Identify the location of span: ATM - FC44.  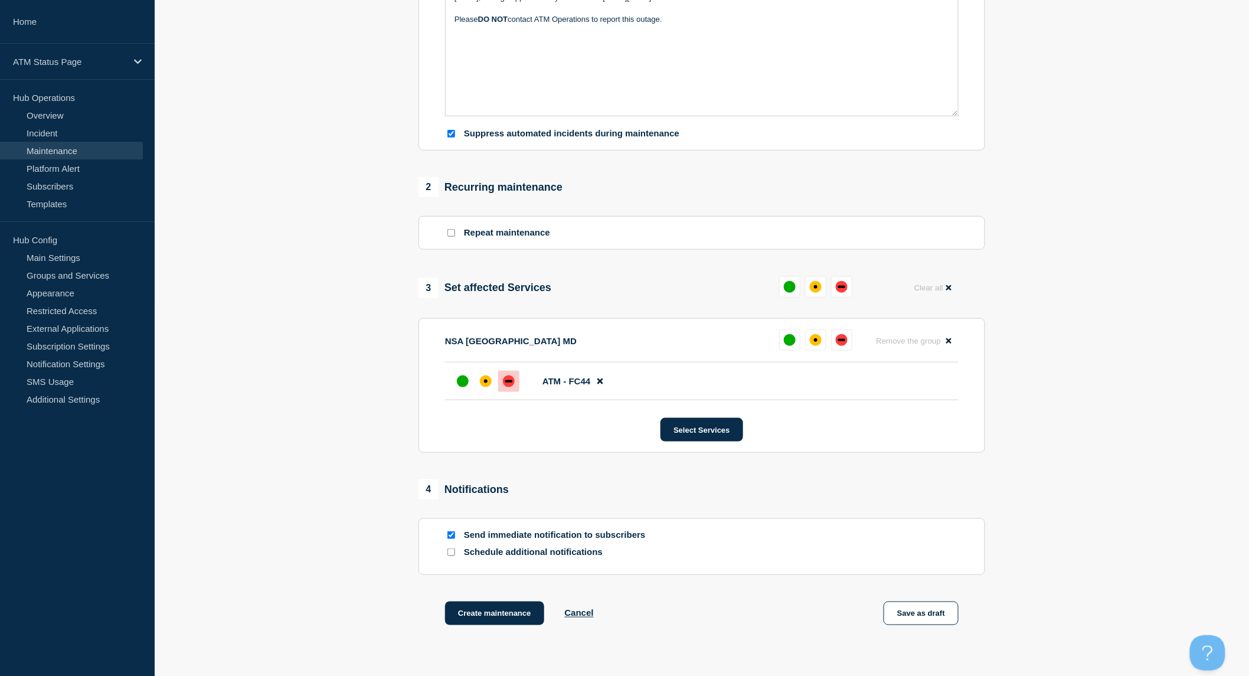
(566, 381).